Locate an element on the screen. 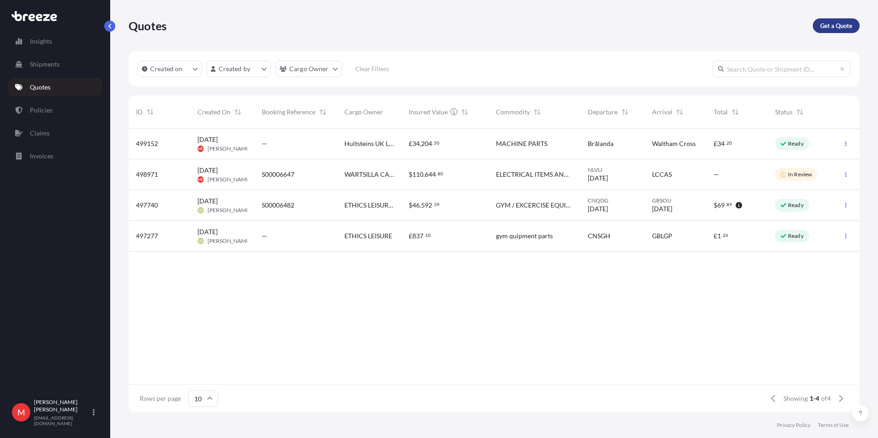  button: createdBy Filter options is located at coordinates (239, 69).